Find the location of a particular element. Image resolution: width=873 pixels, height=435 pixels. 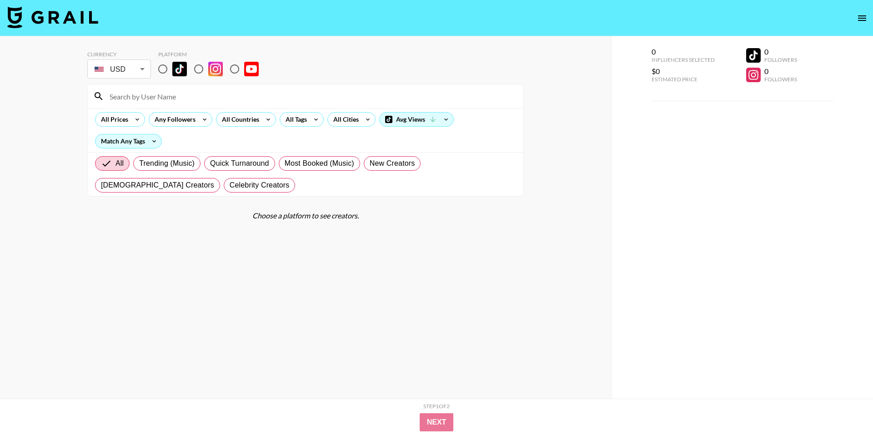

div: Platform is located at coordinates (212, 54).